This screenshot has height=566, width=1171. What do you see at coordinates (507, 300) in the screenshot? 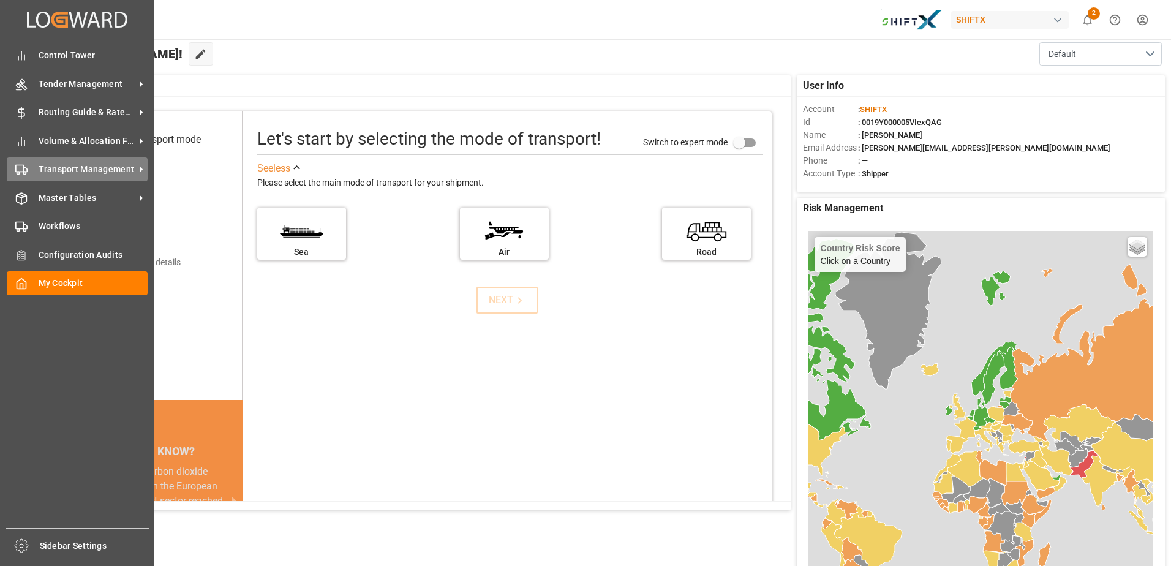
I see `button: NEXT` at bounding box center [507, 300].